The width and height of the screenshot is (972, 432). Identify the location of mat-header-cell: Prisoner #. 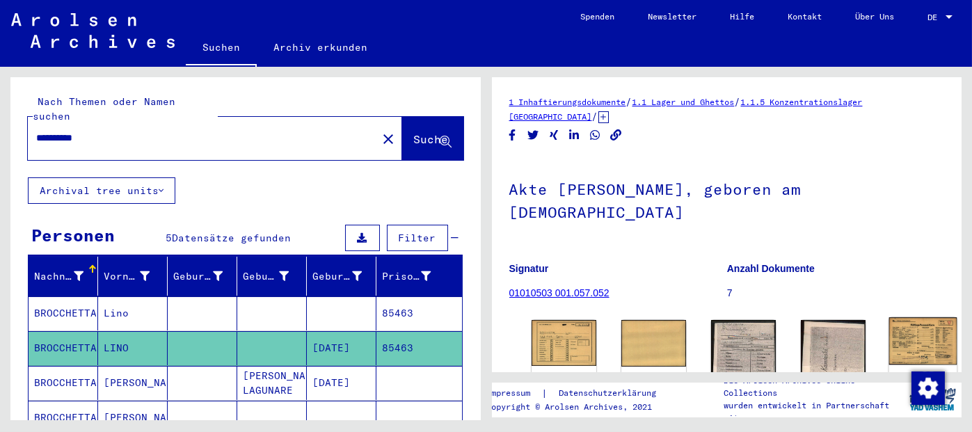
(419, 276).